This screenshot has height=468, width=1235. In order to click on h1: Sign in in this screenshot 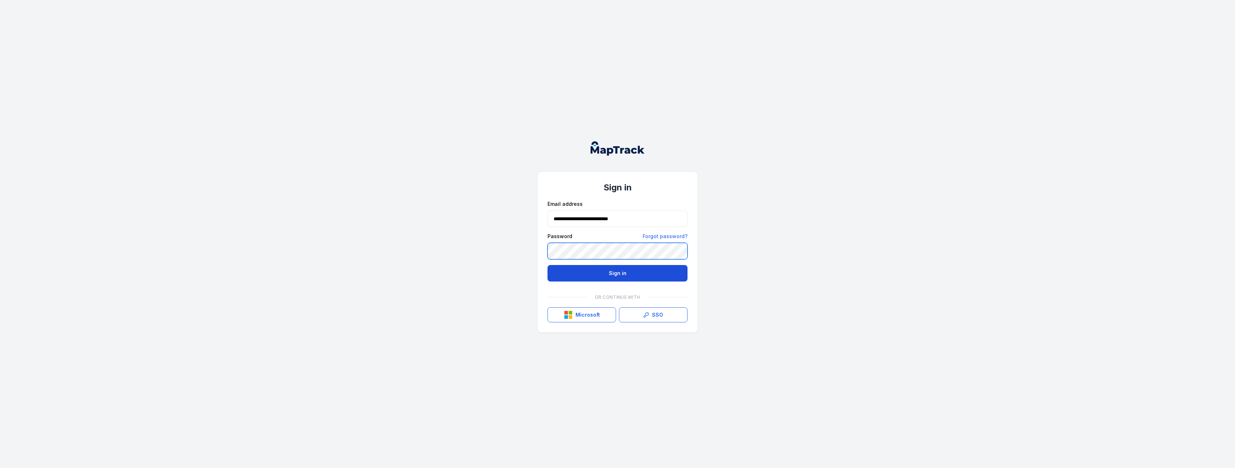, I will do `click(617, 188)`.